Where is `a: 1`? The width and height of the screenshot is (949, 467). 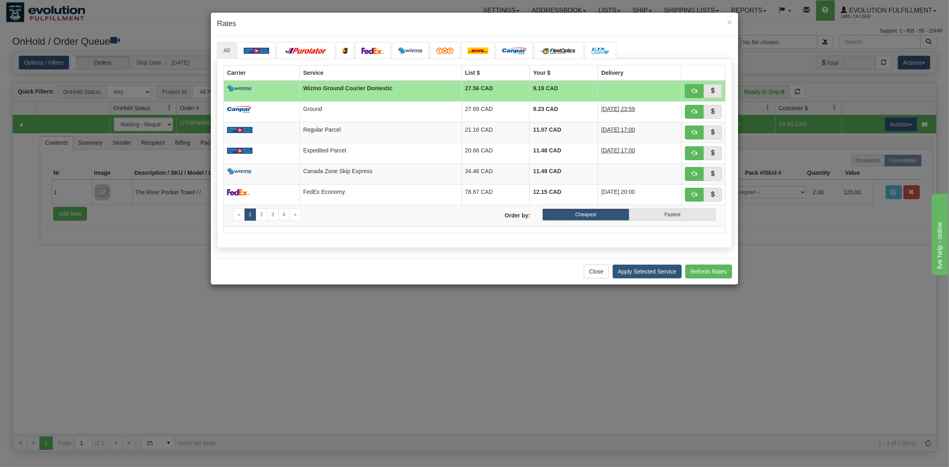
a: 1 is located at coordinates (250, 215).